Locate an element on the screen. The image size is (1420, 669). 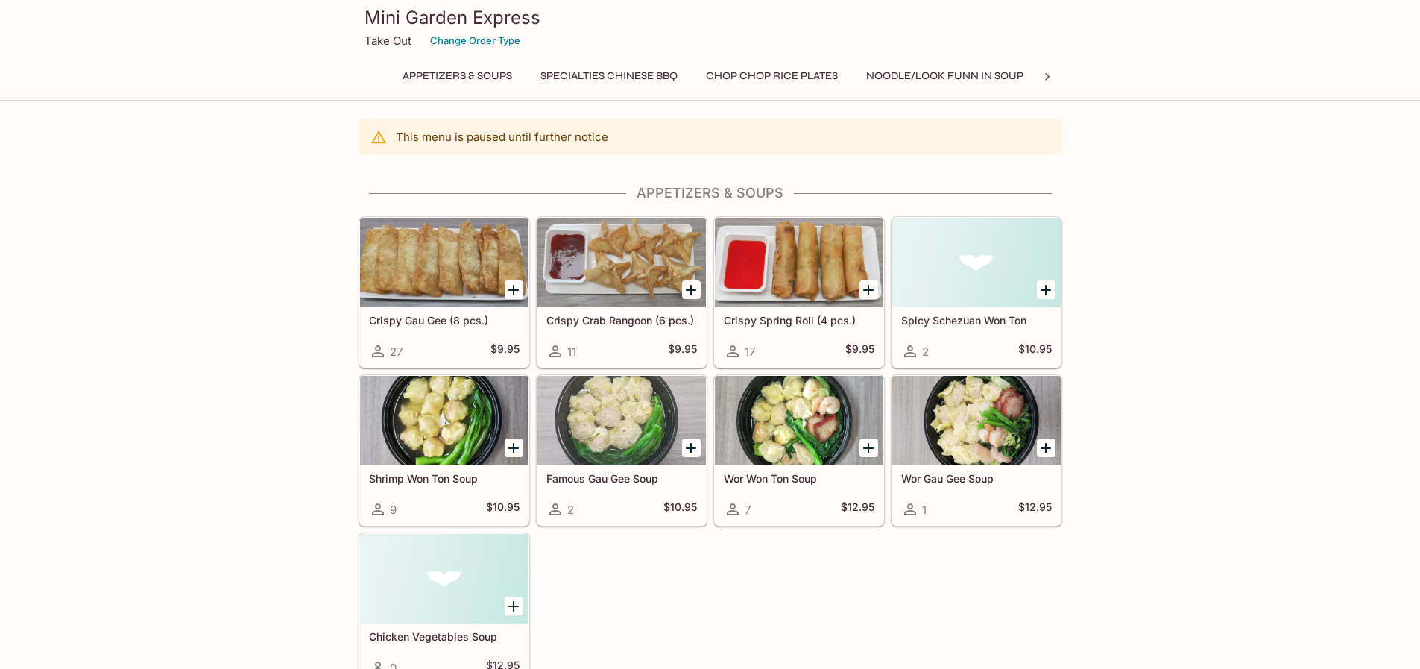
button: Add Wor Gau Gee Soup is located at coordinates (1046, 447).